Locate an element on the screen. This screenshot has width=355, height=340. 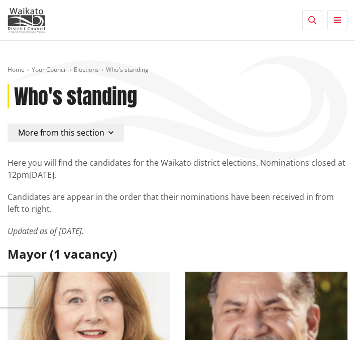
strong: Mayor (1 vacancy) is located at coordinates (62, 254).